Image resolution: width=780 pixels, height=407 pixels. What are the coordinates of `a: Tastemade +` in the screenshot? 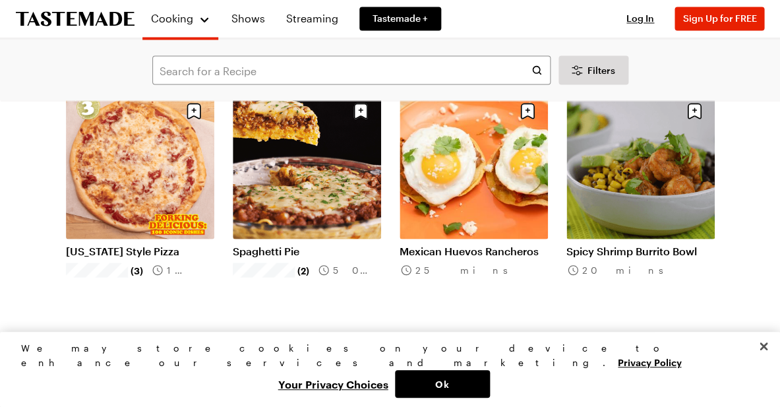 It's located at (400, 18).